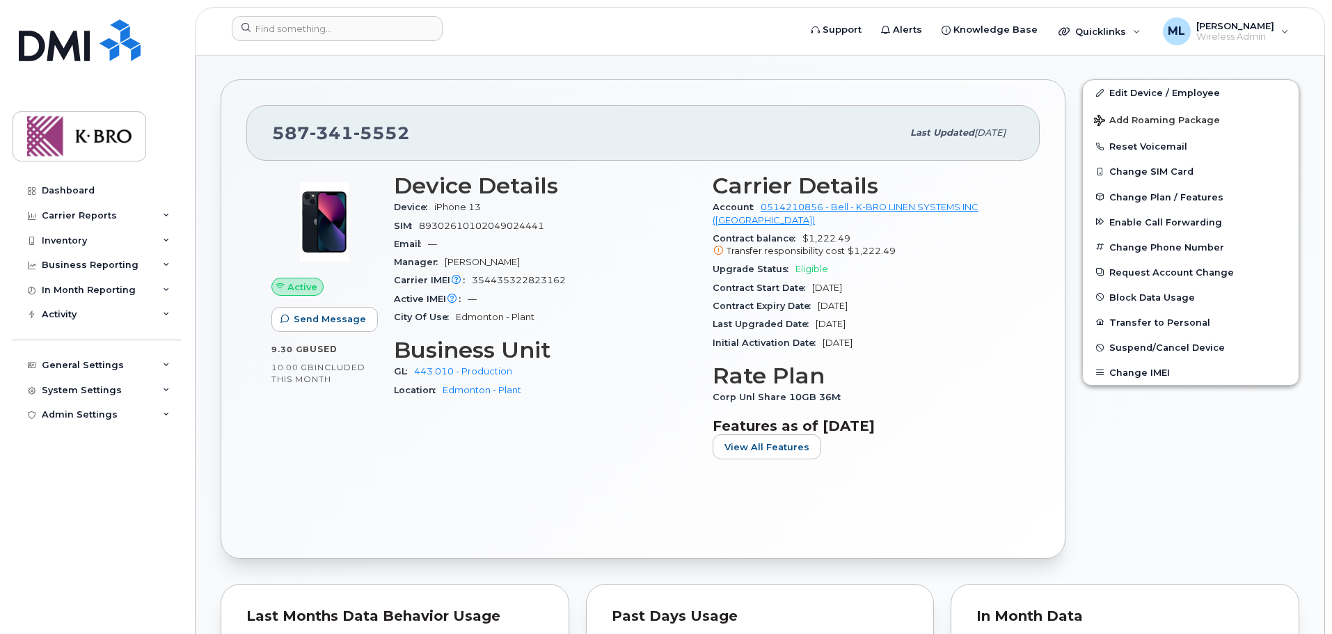 The height and width of the screenshot is (634, 1332). Describe the element at coordinates (765, 305) in the screenshot. I see `span: Contract Expiry Date` at that location.